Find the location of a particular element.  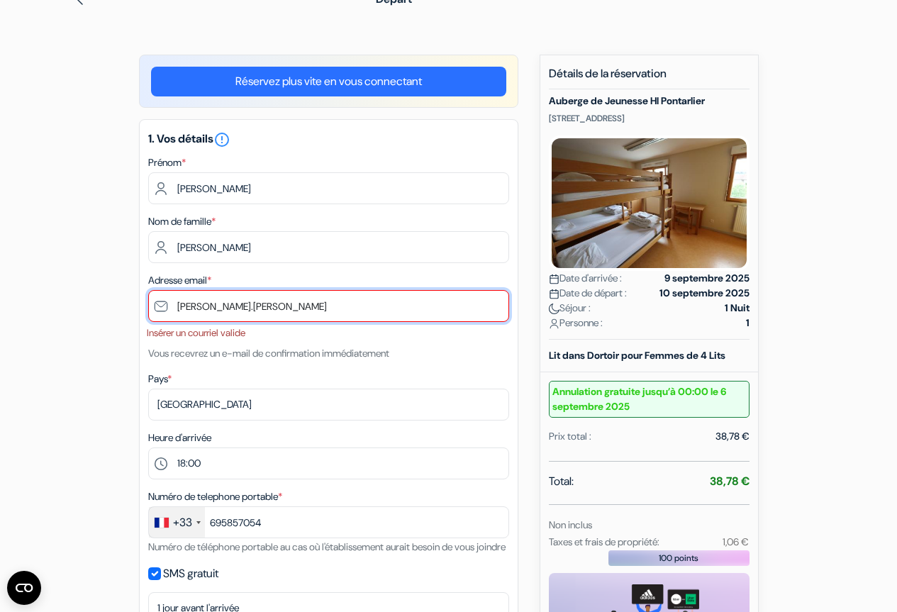

span: Total: is located at coordinates (561, 482).